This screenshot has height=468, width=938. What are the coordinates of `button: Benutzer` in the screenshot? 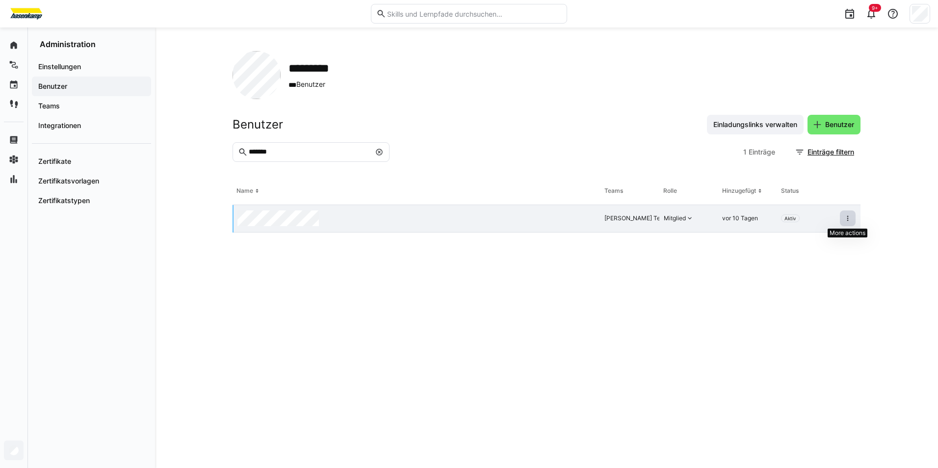 It's located at (834, 125).